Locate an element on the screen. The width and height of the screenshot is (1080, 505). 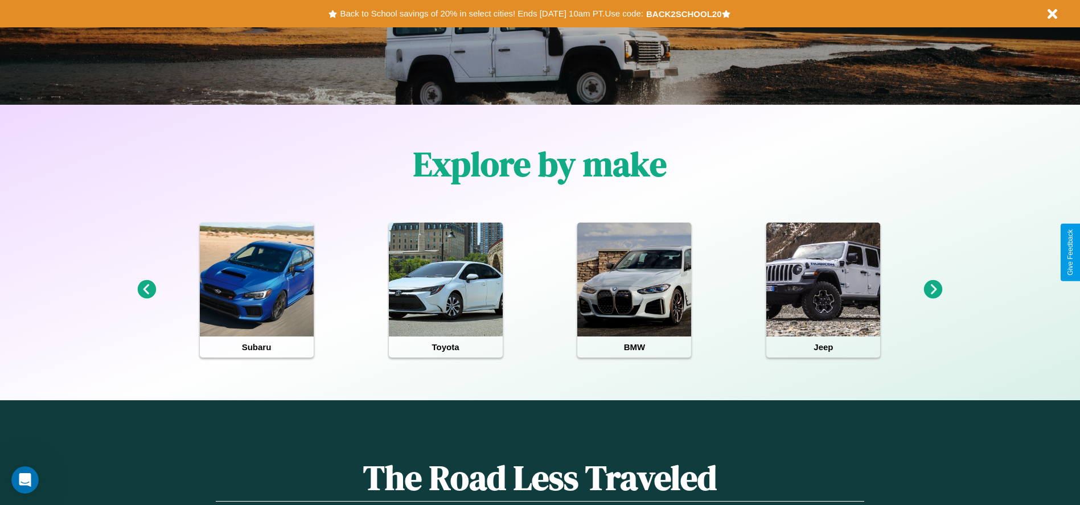
h4: BMW is located at coordinates (634, 347).